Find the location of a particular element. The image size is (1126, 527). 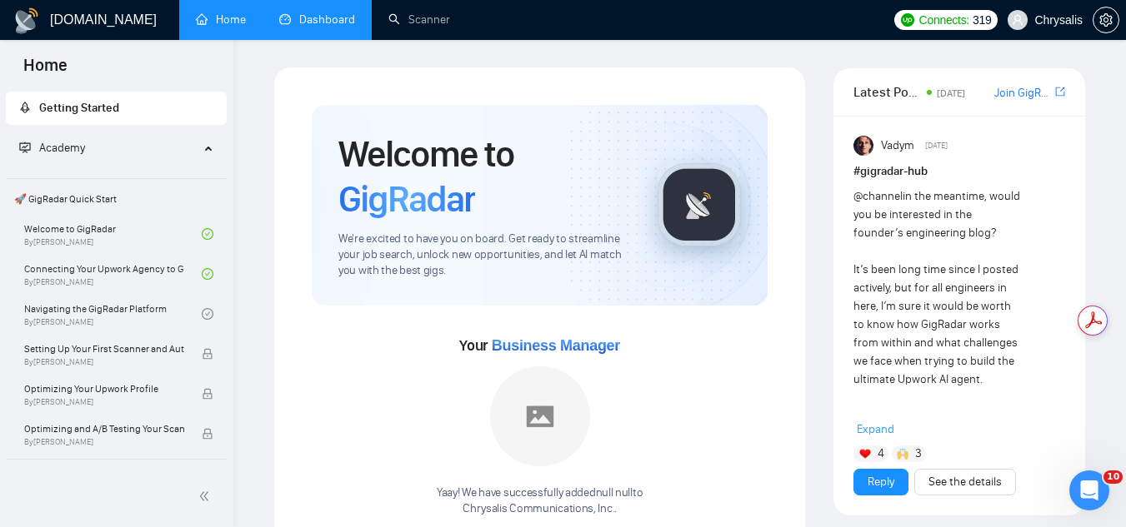

button: Reply is located at coordinates (881, 482).